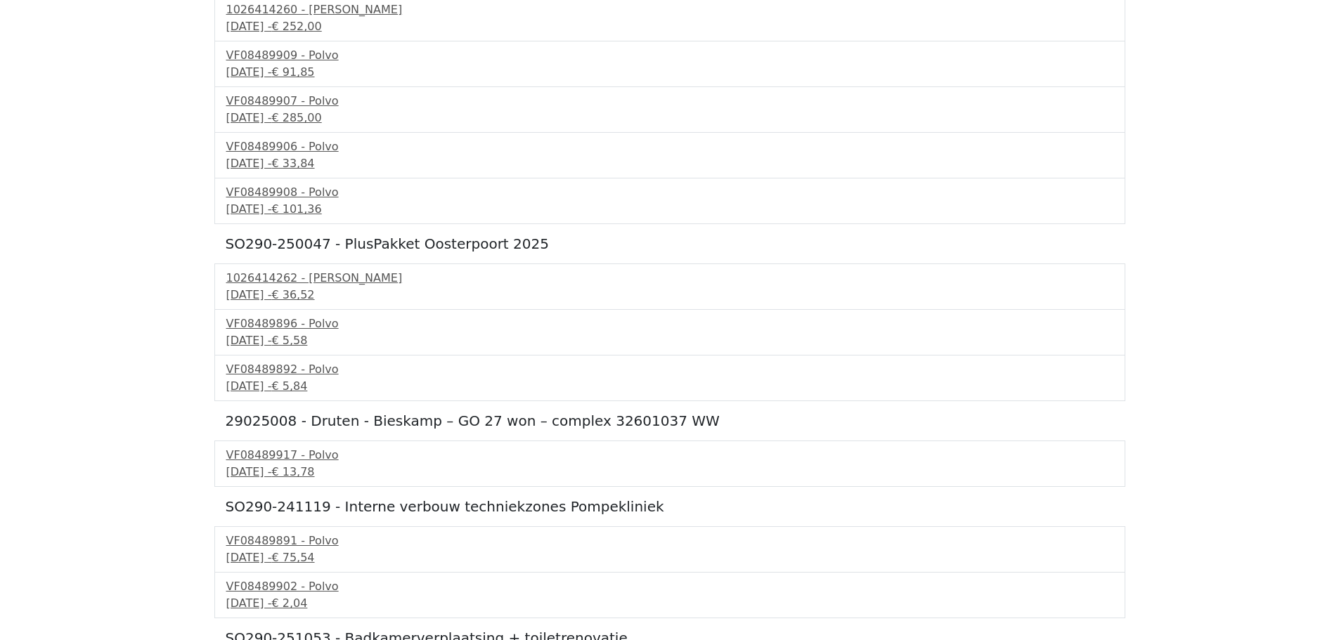 Image resolution: width=1339 pixels, height=640 pixels. What do you see at coordinates (292, 294) in the screenshot?
I see `span: € 36,52` at bounding box center [292, 294].